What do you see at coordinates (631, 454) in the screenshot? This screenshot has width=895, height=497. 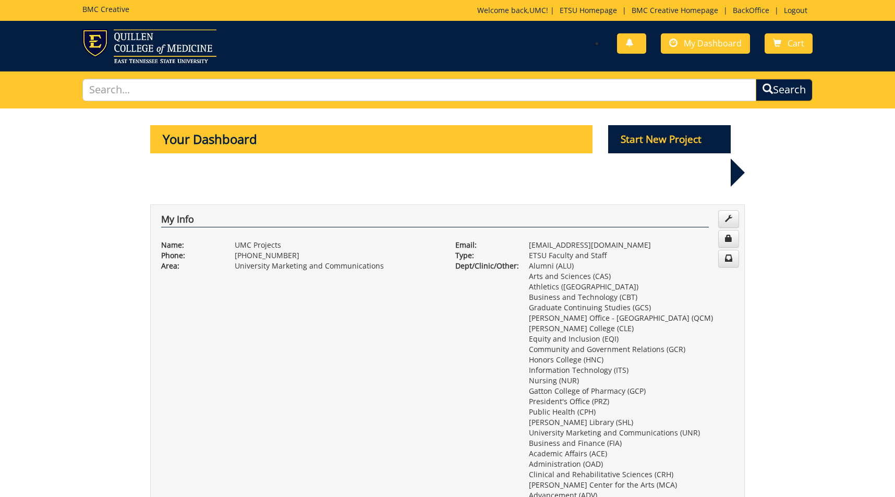 I see `p: Academic Affairs (ACE)` at bounding box center [631, 454].